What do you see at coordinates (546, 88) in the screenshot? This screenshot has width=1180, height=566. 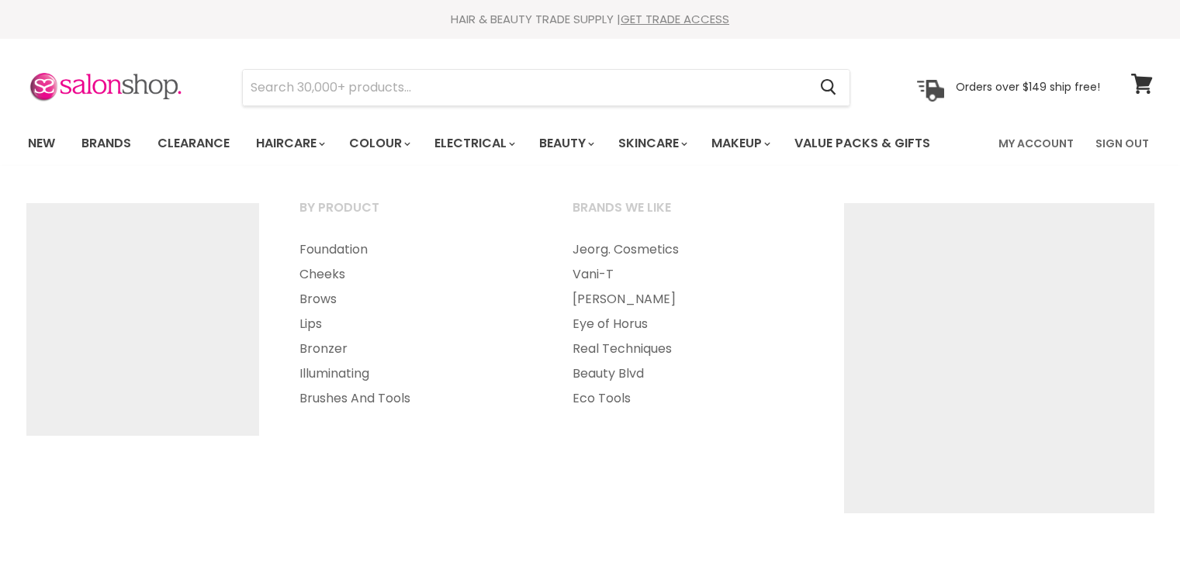 I see `form: Product` at bounding box center [546, 88].